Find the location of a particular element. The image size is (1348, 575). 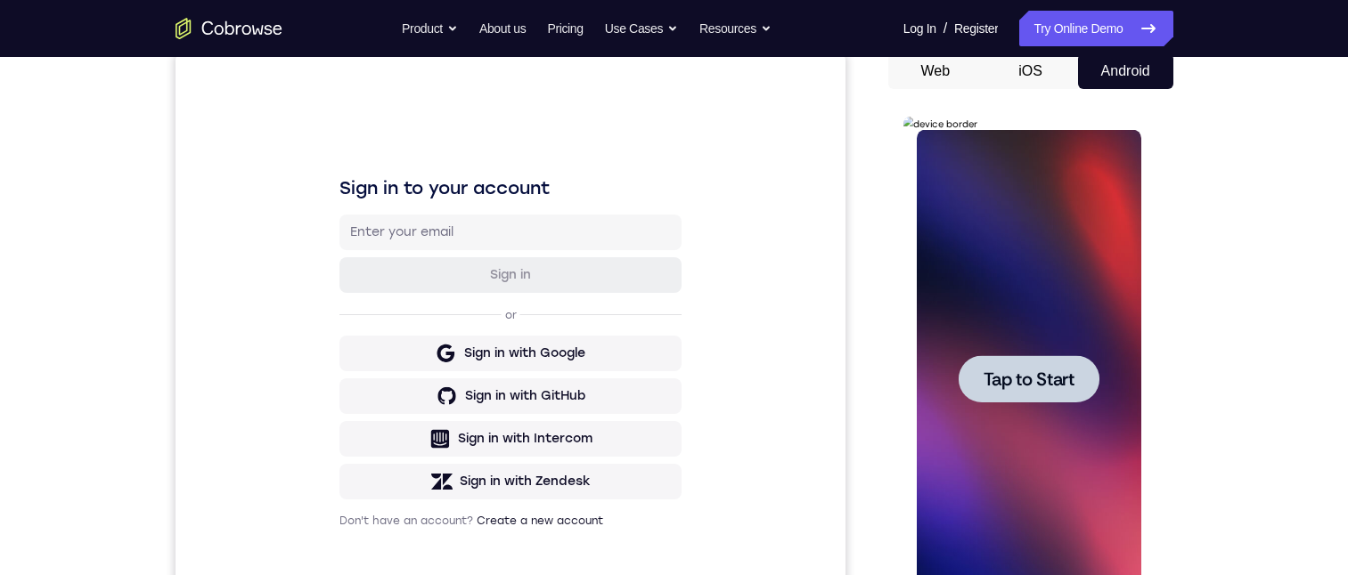

p: Don't have an account? is located at coordinates (335, 468).